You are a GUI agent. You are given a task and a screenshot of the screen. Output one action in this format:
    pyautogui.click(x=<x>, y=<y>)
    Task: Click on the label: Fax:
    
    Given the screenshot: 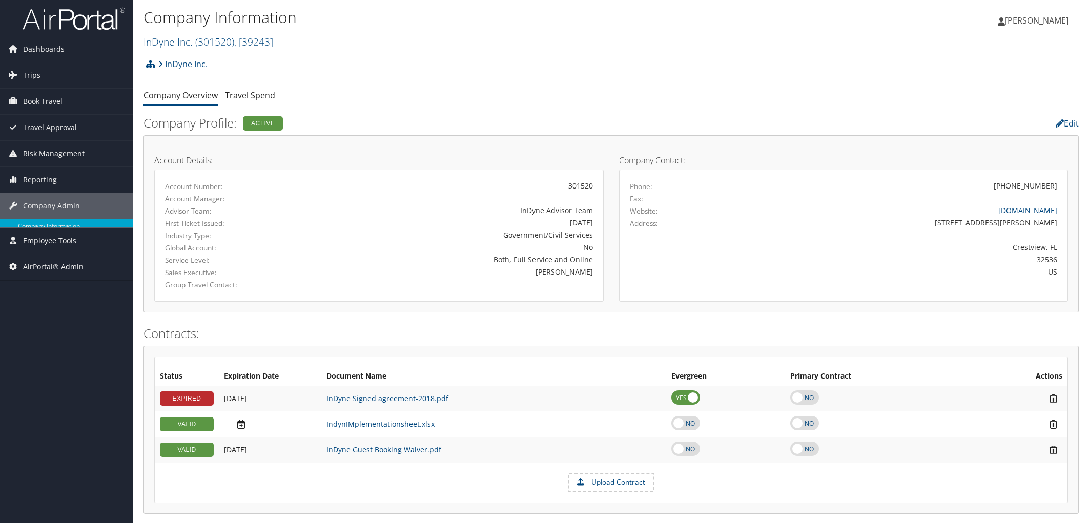 What is the action you would take?
    pyautogui.click(x=636, y=199)
    